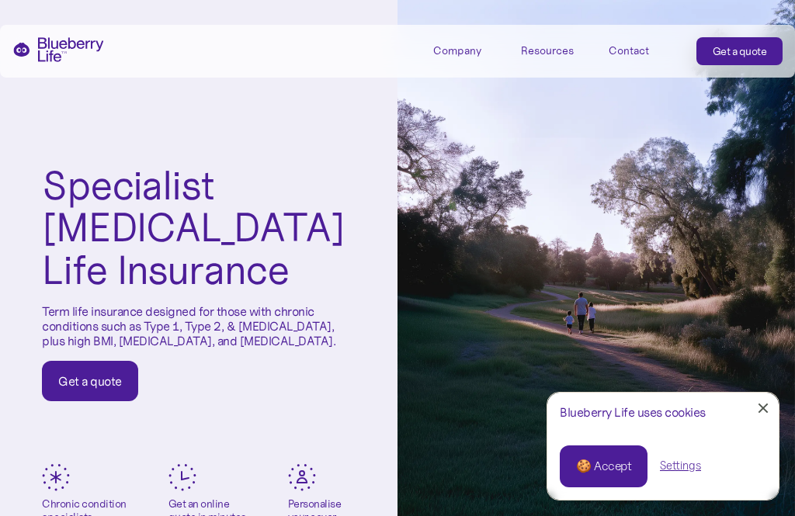 This screenshot has height=516, width=795. I want to click on p: Term life insurance designed for those with chronic conditions such as Type 1, Type 2, & [MEDICAL..., so click(199, 327).